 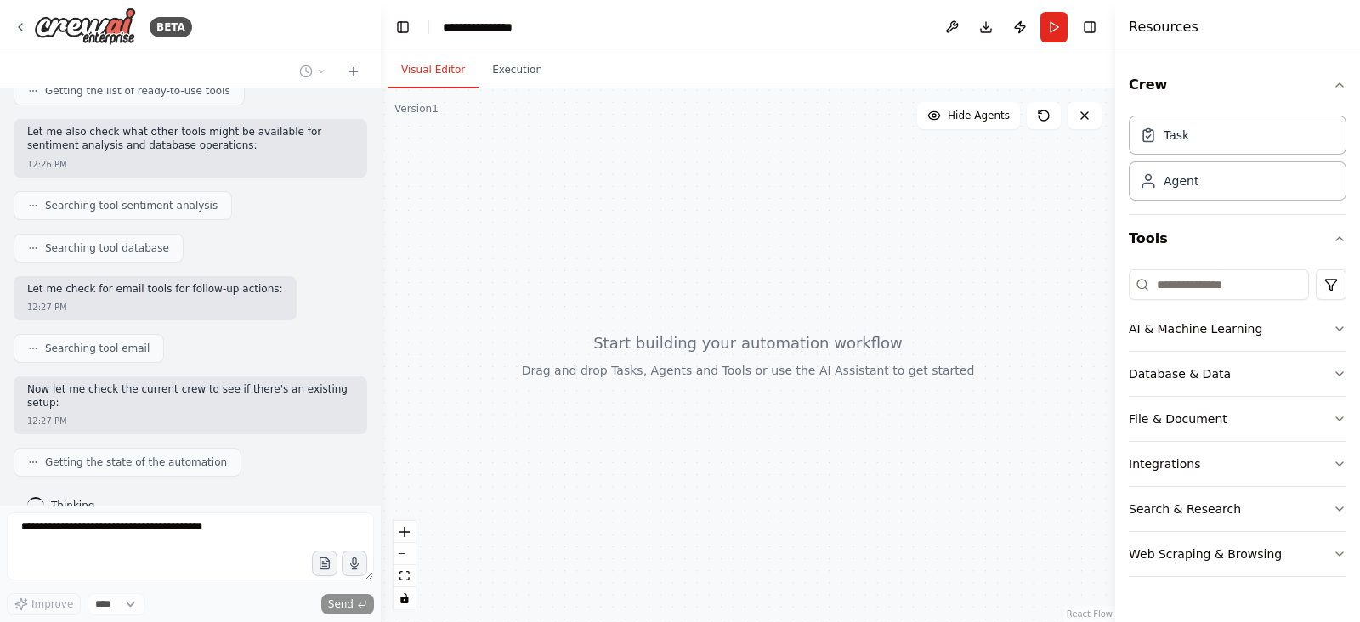 I want to click on button: Search & Research, so click(x=1238, y=509).